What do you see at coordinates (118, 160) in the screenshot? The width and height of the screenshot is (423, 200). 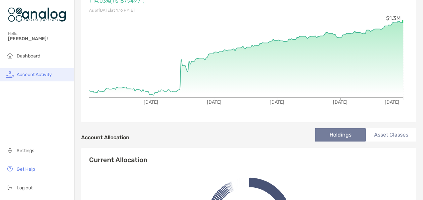 I see `h4: Current Allocation` at bounding box center [118, 160].